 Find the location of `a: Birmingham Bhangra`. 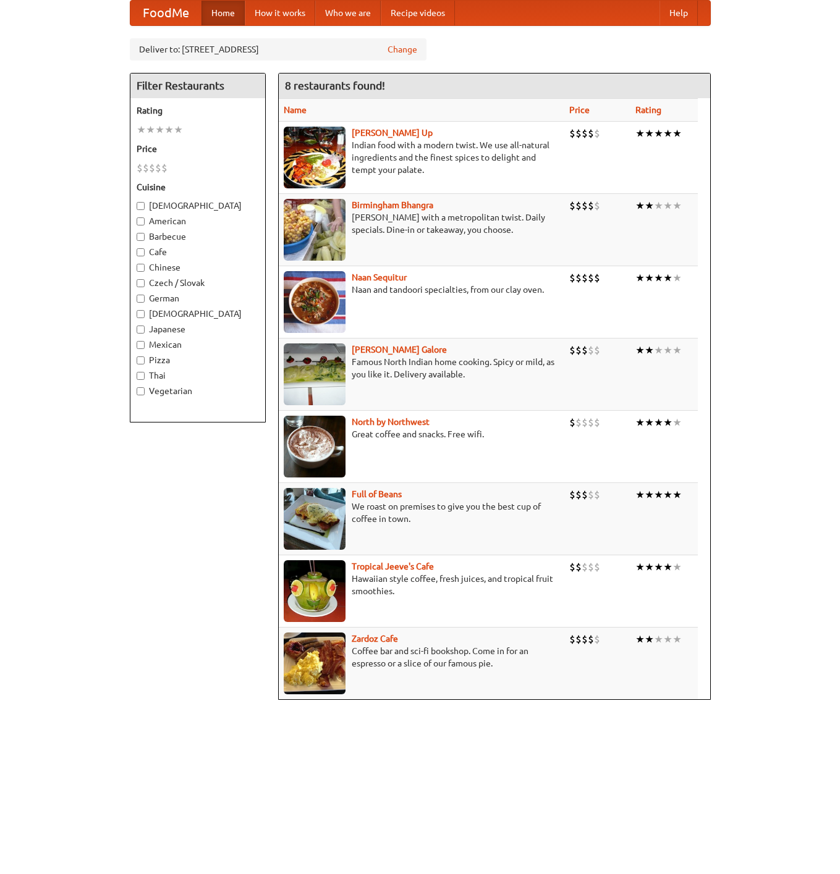

a: Birmingham Bhangra is located at coordinates (392, 205).